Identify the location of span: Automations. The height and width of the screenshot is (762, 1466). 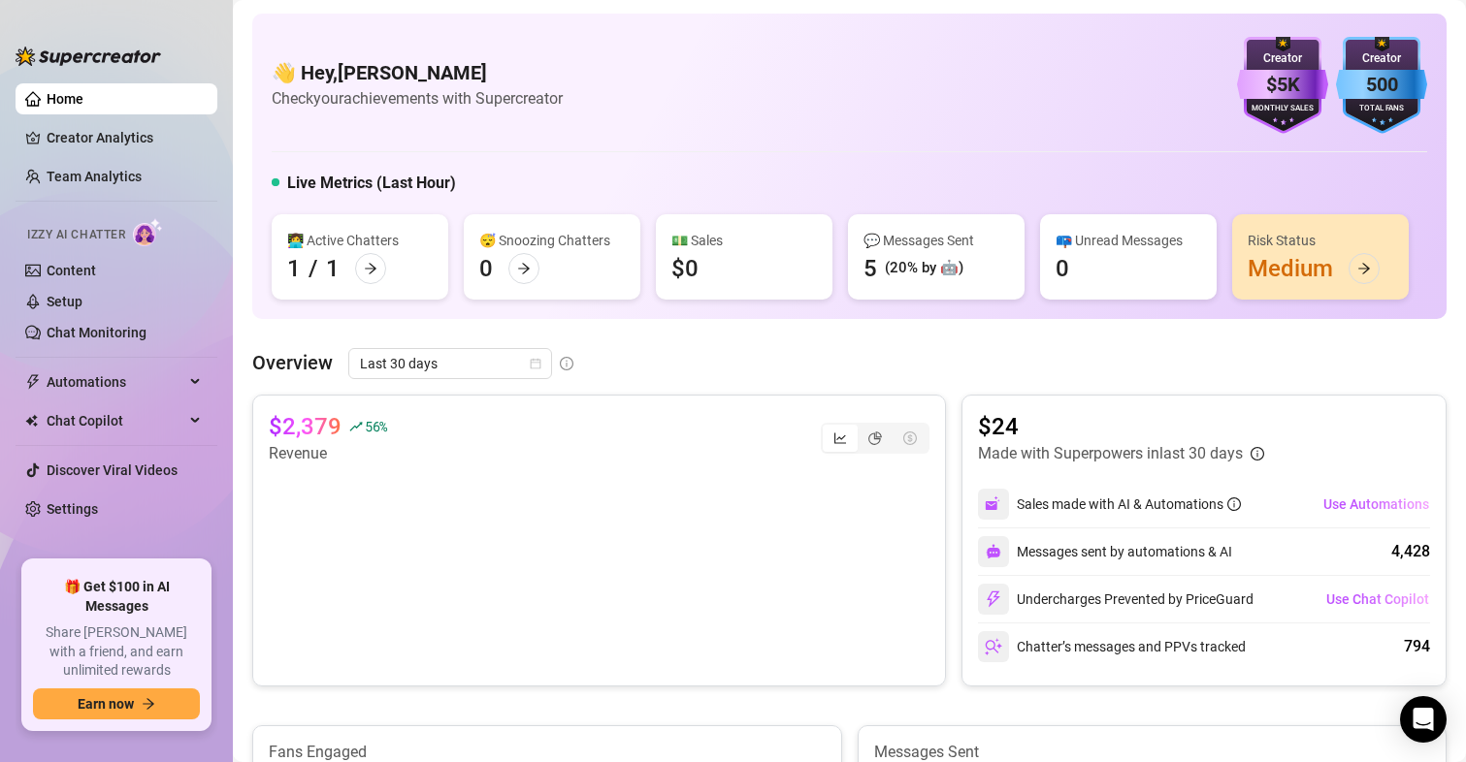
(115, 382).